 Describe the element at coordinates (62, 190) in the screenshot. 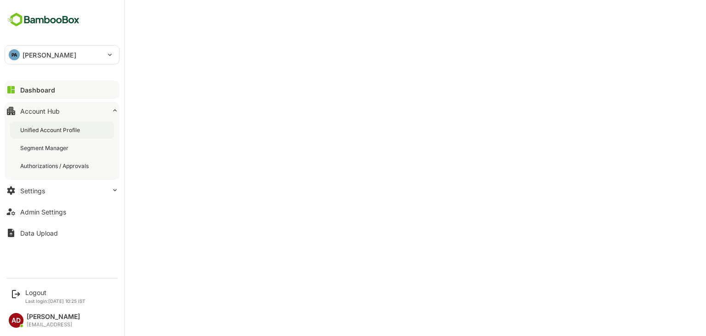

I see `button: Settings` at that location.